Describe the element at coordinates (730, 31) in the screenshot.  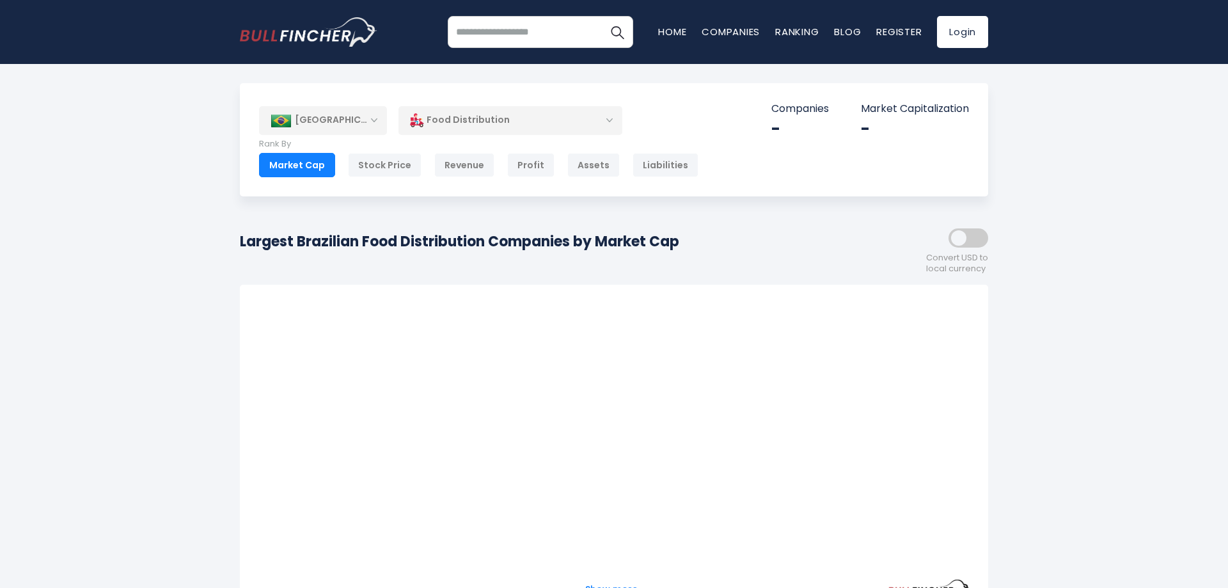
I see `a: Companies` at that location.